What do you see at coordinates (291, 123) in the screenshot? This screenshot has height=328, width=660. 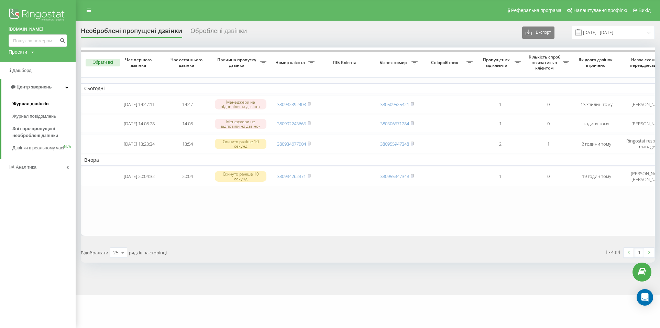 I see `a: 380992243665` at bounding box center [291, 123].